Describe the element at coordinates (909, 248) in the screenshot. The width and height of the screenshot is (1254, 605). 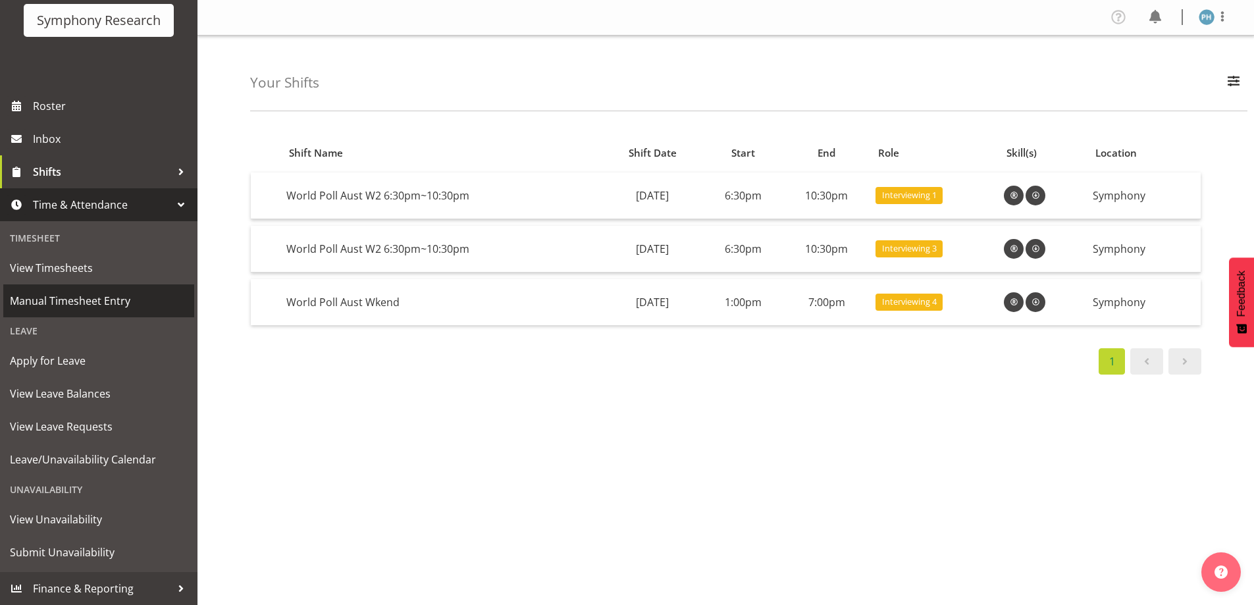
I see `span: Interviewing 3` at that location.